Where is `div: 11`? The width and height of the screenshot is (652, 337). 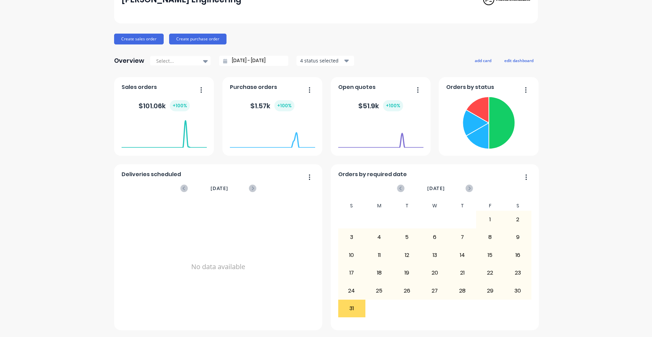
div: 11 is located at coordinates (379, 255).